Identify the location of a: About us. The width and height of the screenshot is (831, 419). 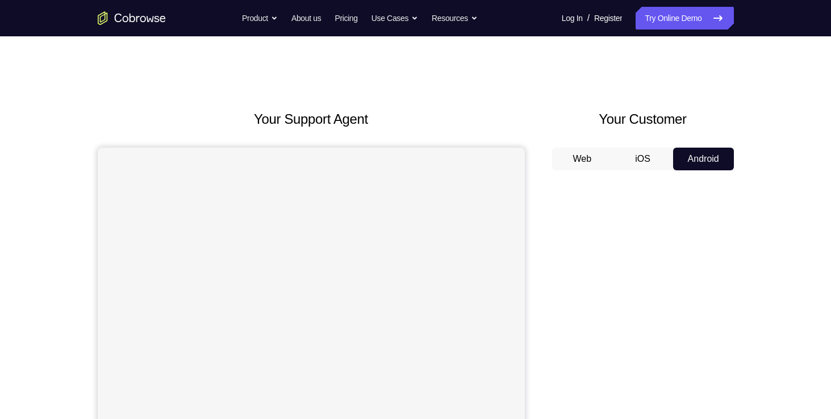
(306, 18).